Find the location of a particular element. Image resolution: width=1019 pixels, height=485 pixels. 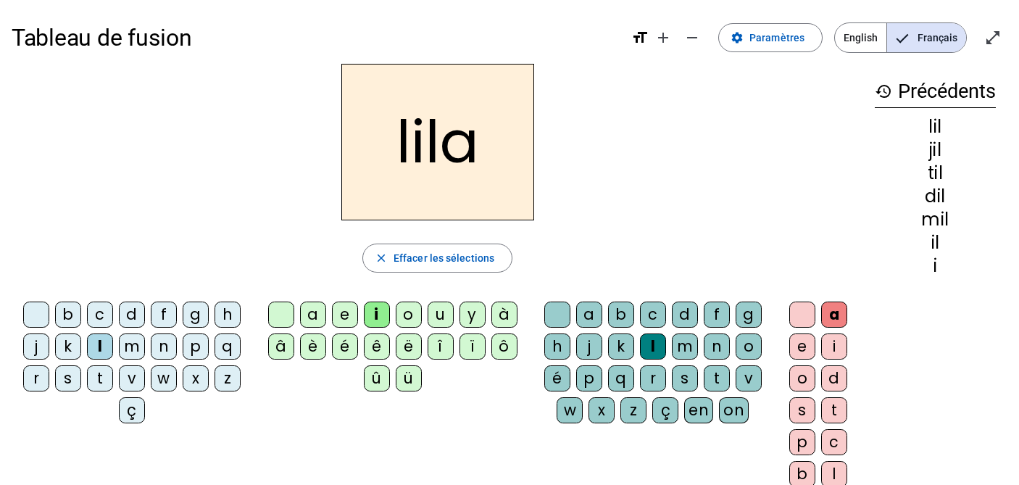

div: û is located at coordinates (377, 378).